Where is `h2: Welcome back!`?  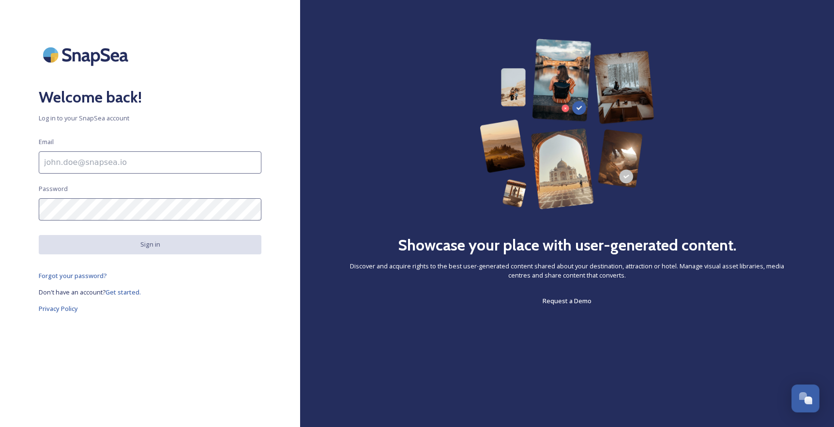
h2: Welcome back! is located at coordinates (150, 97).